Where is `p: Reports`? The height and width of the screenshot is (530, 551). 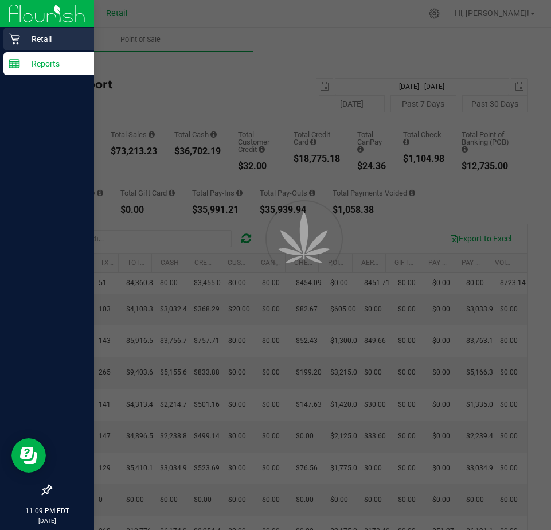
p: Reports is located at coordinates (55, 64).